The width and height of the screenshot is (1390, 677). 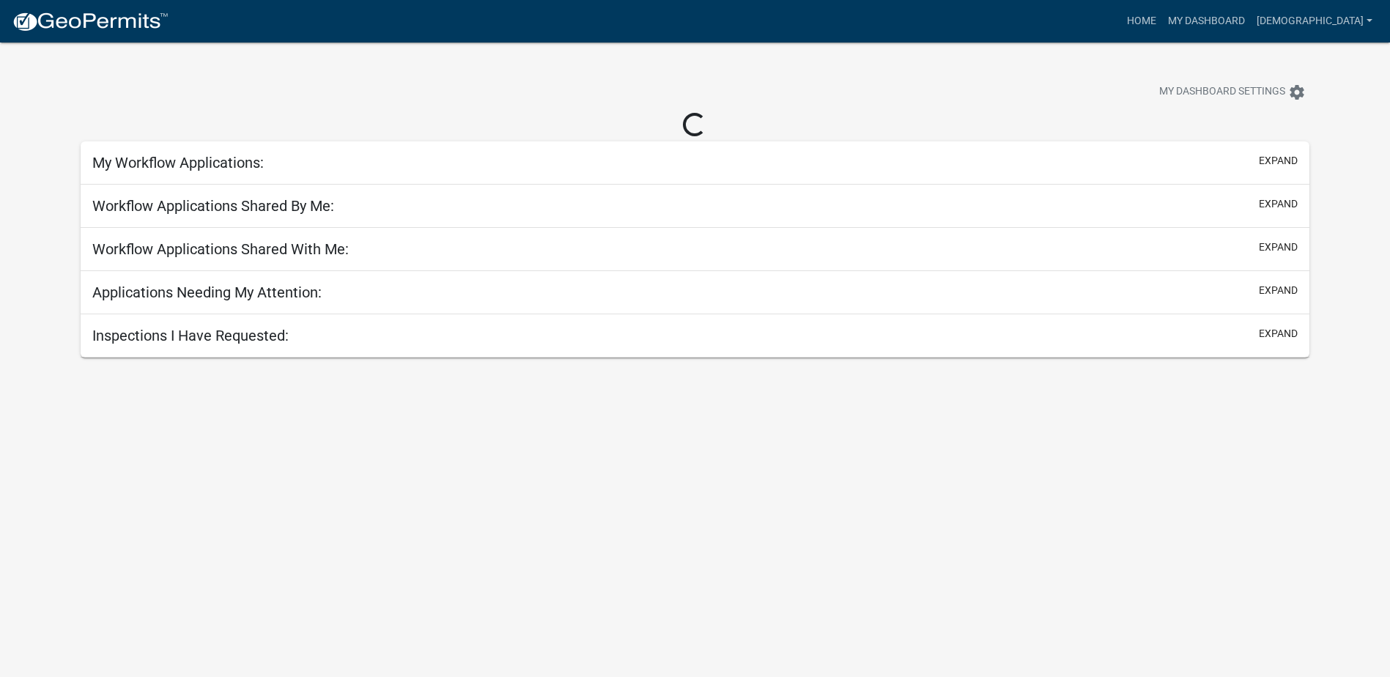 What do you see at coordinates (1222, 92) in the screenshot?
I see `span: My Dashboard Settings` at bounding box center [1222, 92].